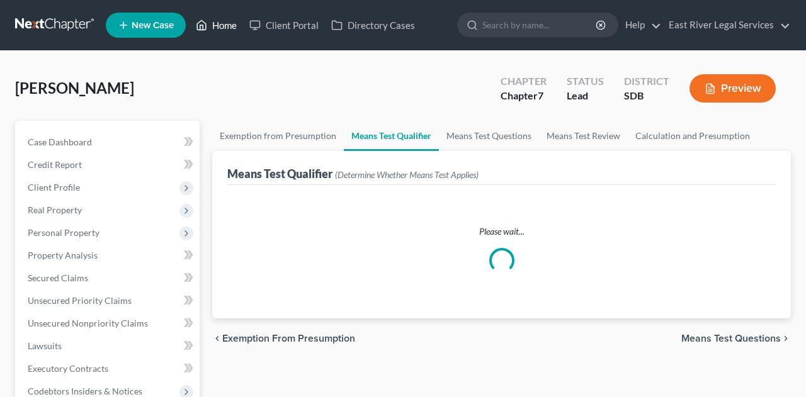 The height and width of the screenshot is (397, 806). Describe the element at coordinates (54, 187) in the screenshot. I see `span: Client Profile` at that location.